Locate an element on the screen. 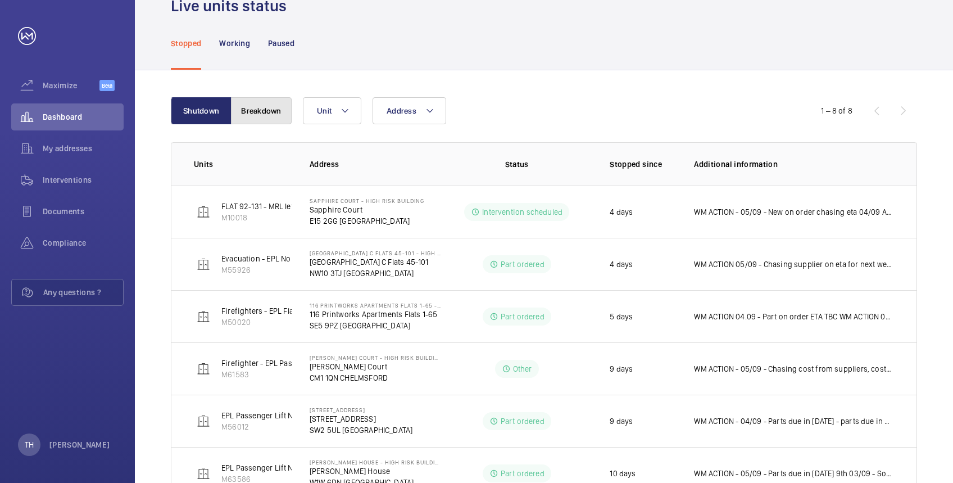 Image resolution: width=953 pixels, height=483 pixels. p: EPL Passenger Lift No 2 is located at coordinates (262, 415).